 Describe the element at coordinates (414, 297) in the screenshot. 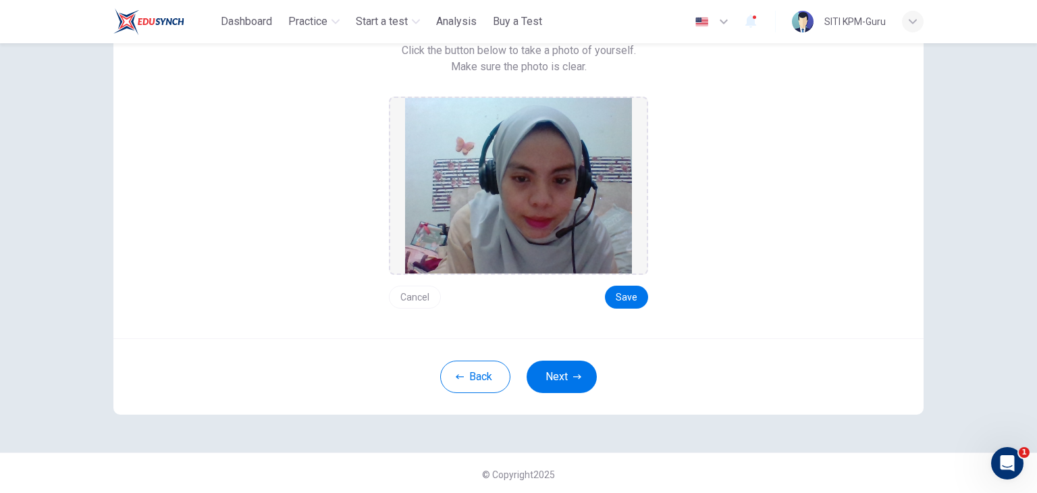

I see `button: Cancel` at that location.